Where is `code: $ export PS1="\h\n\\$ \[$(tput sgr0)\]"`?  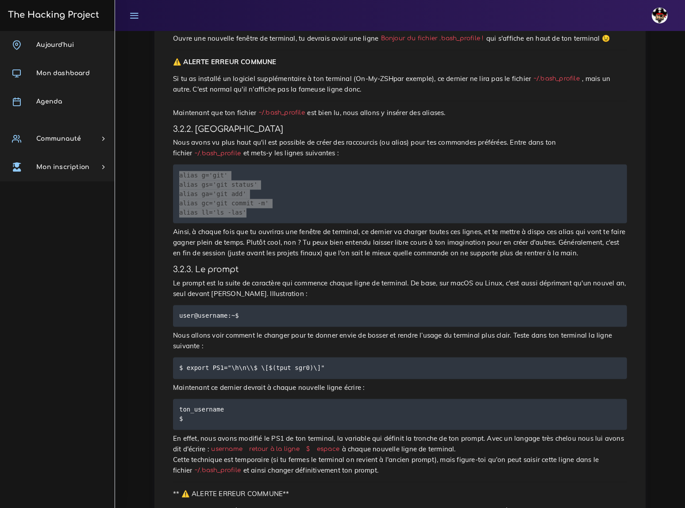
code: $ export PS1="\h\n\\$ \[$(tput sgr0)\]" is located at coordinates (253, 368).